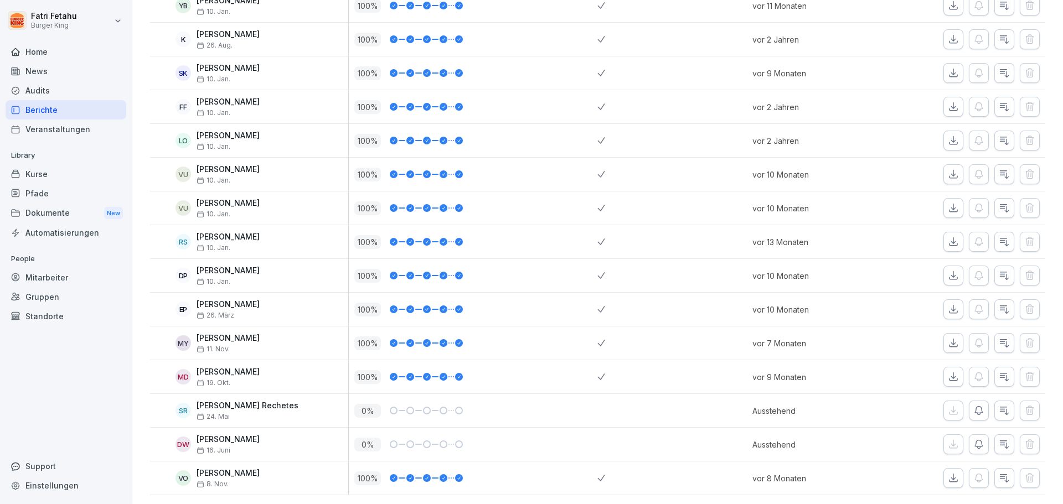 The image size is (1063, 504). What do you see at coordinates (183, 73) in the screenshot?
I see `div: SK` at bounding box center [183, 73].